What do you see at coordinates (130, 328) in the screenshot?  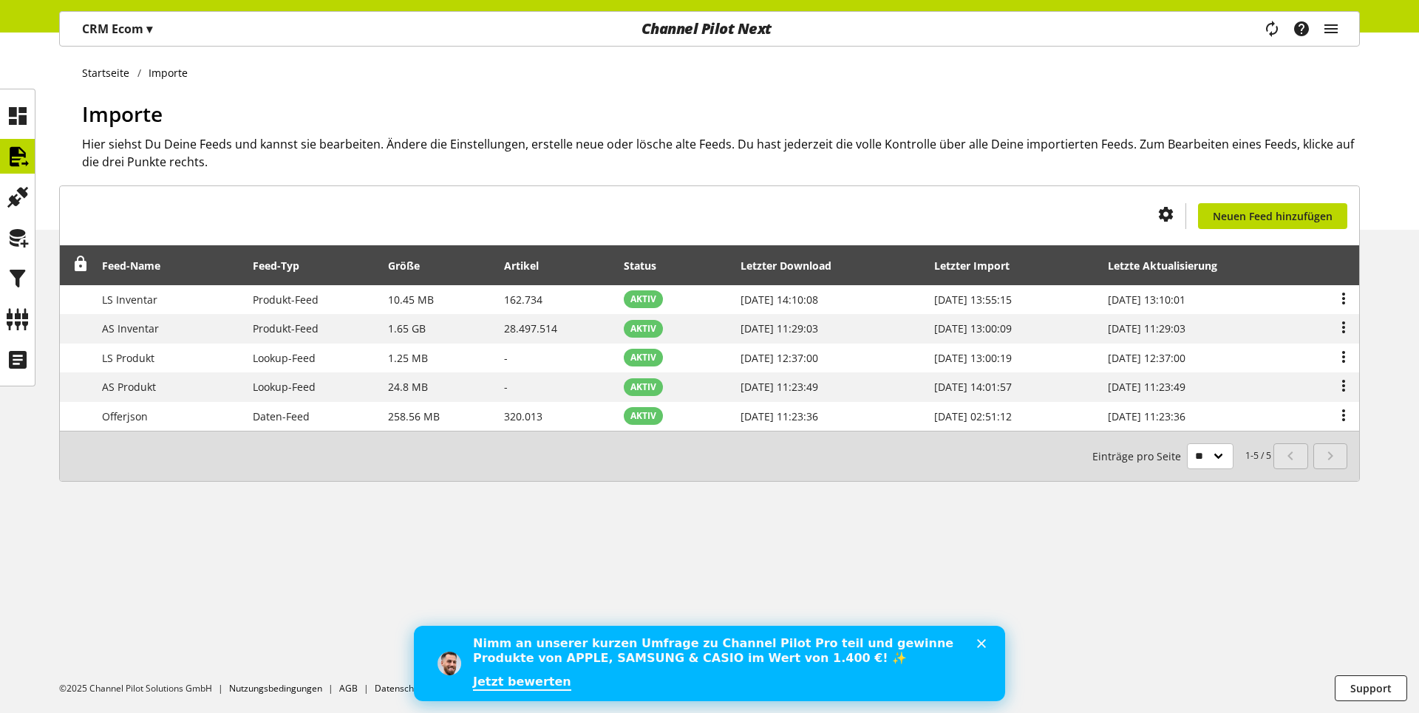 I see `span: AS Inventar` at bounding box center [130, 328].